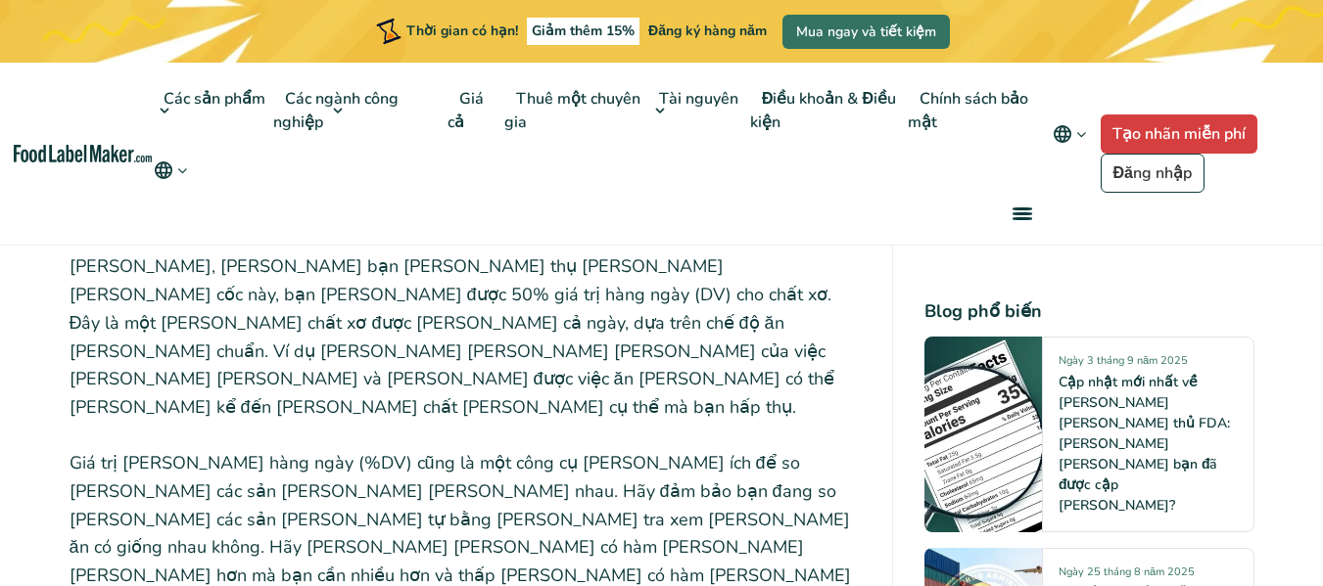 This screenshot has width=1323, height=586. I want to click on a: Chính sách bảo mật, so click(967, 111).